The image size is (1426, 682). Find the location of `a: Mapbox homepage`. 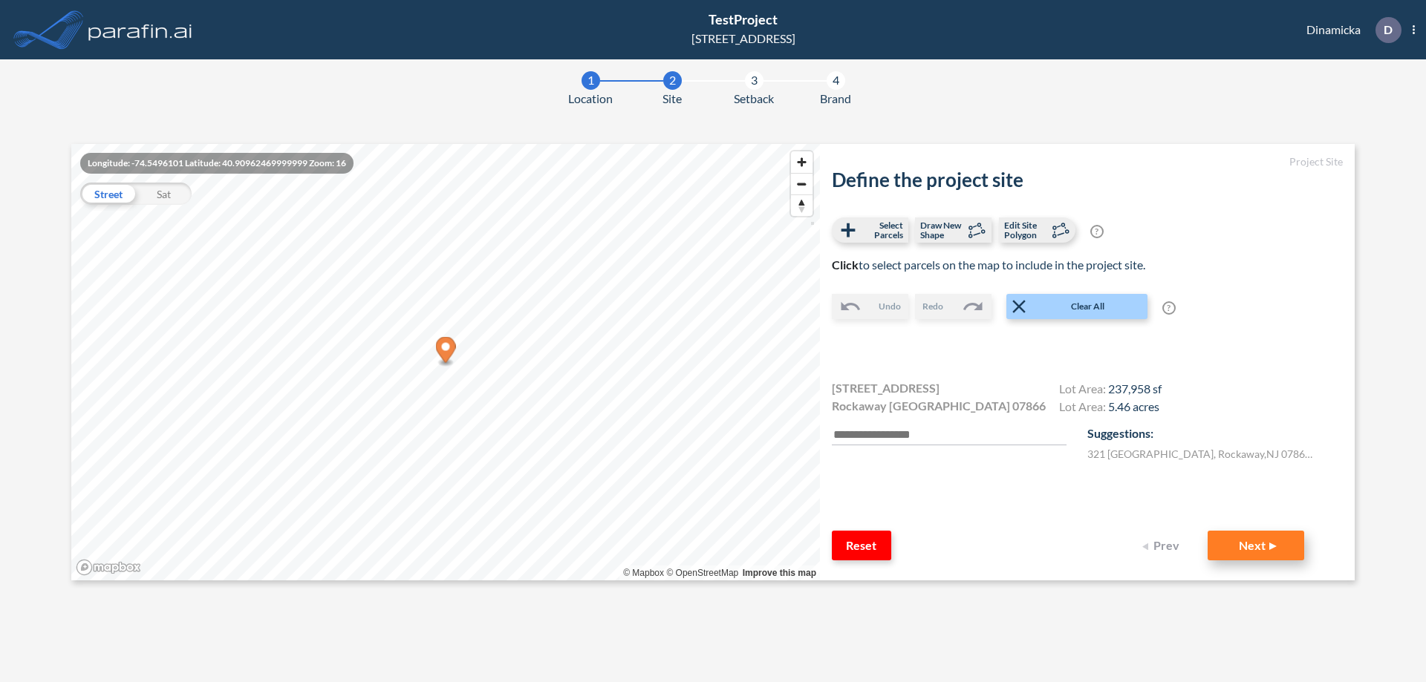

a: Mapbox homepage is located at coordinates (108, 567).